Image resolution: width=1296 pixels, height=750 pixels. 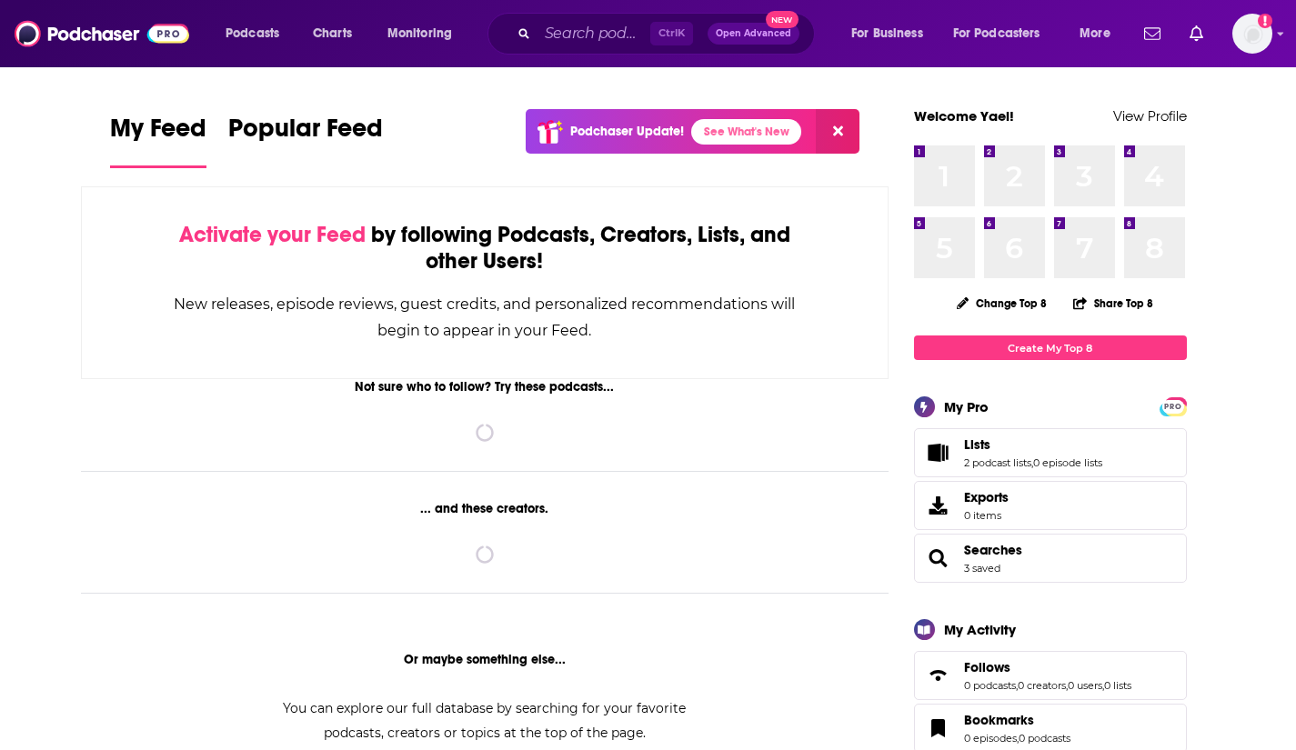 What do you see at coordinates (419, 34) in the screenshot?
I see `span: Monitoring` at bounding box center [419, 34].